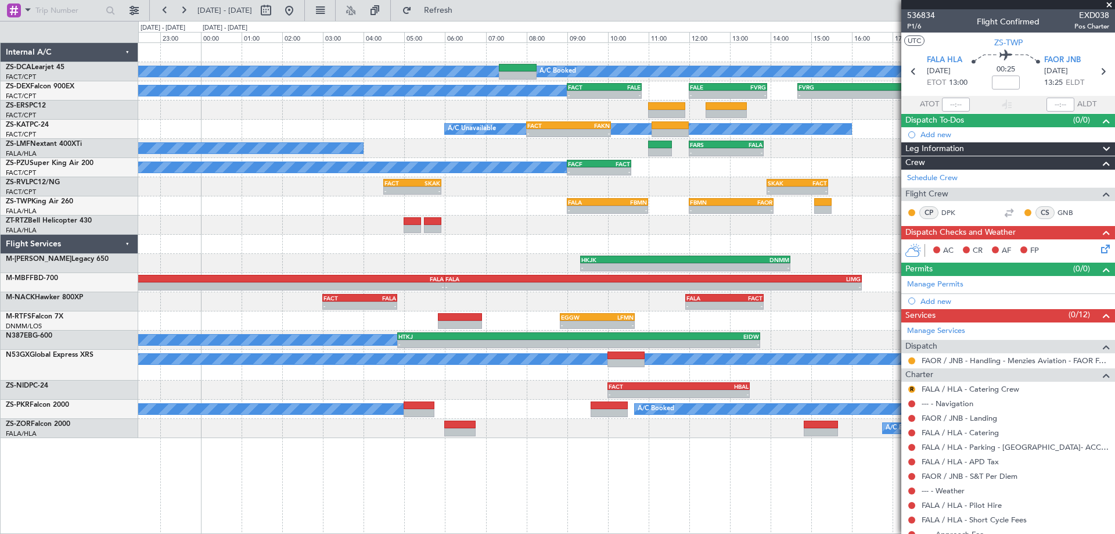 This screenshot has height=534, width=1115. Describe the element at coordinates (1092, 26) in the screenshot. I see `span: Pos Charter` at that location.